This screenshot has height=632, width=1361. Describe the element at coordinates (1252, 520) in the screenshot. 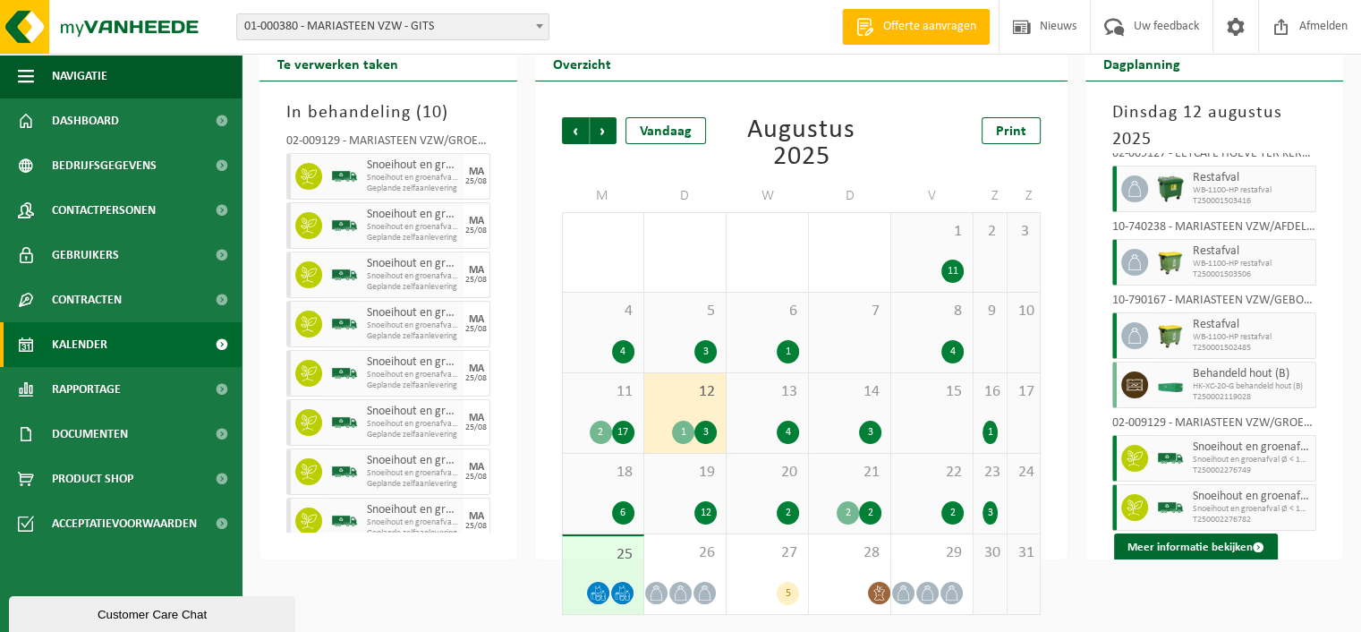

I see `span: T250002276782` at that location.